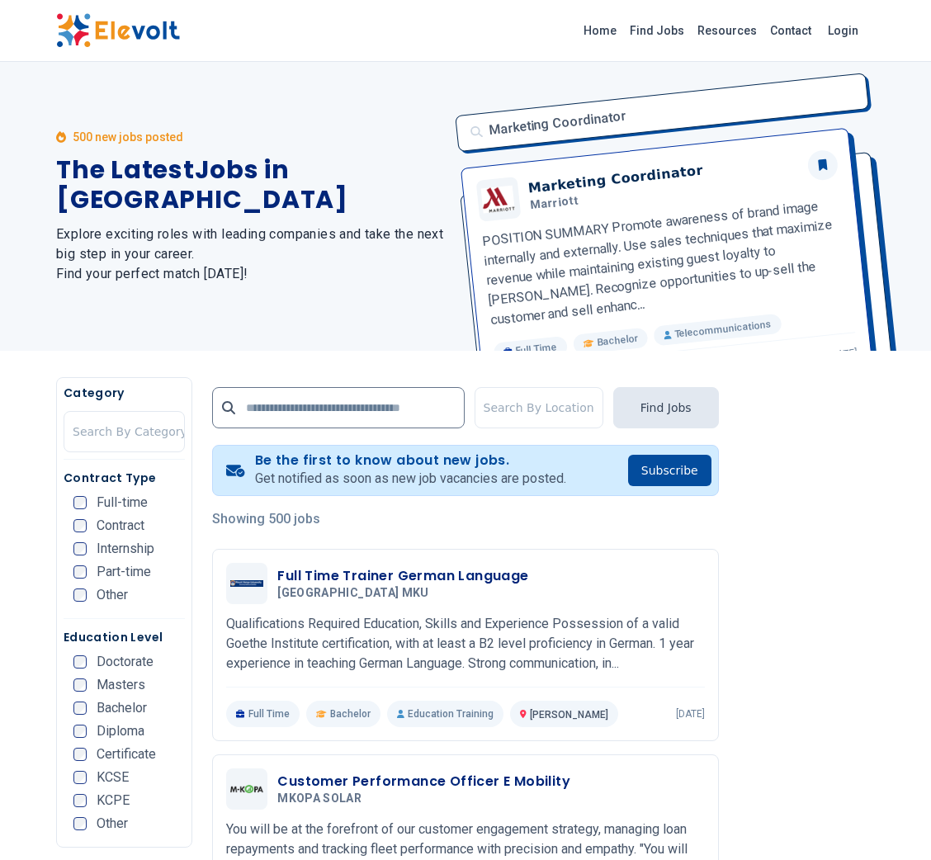 The width and height of the screenshot is (931, 860). Describe the element at coordinates (113, 800) in the screenshot. I see `span: KCPE` at that location.